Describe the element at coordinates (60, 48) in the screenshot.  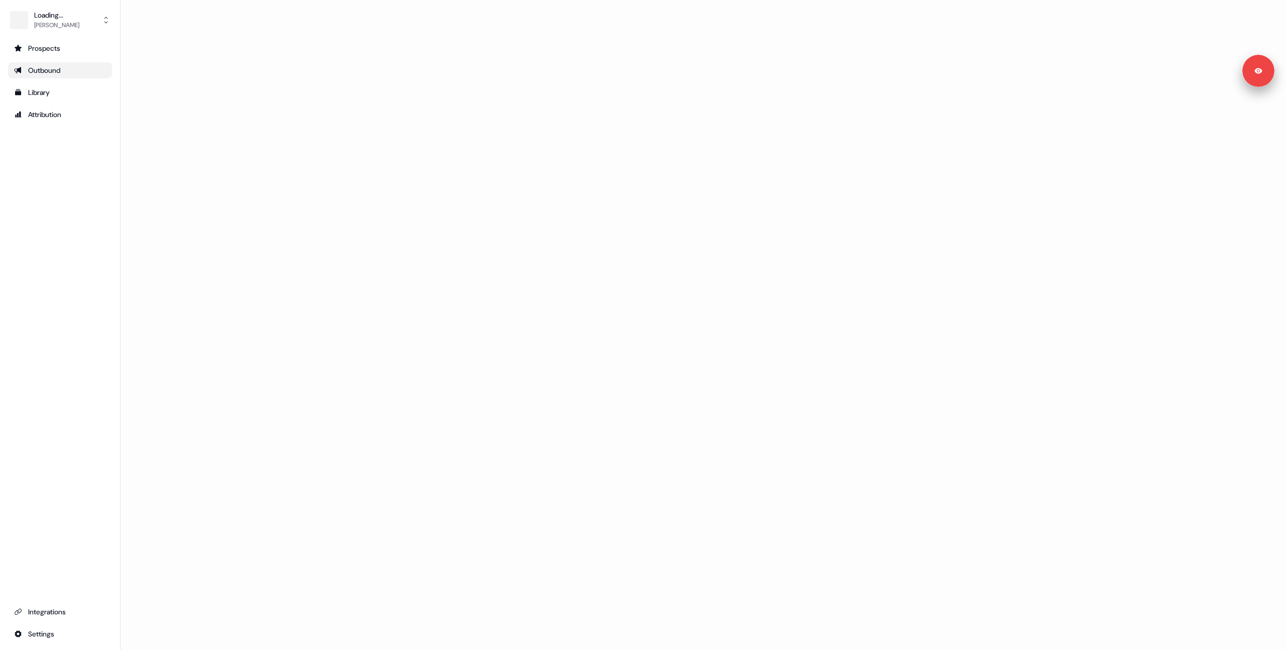
I see `a: Go to prospects` at that location.